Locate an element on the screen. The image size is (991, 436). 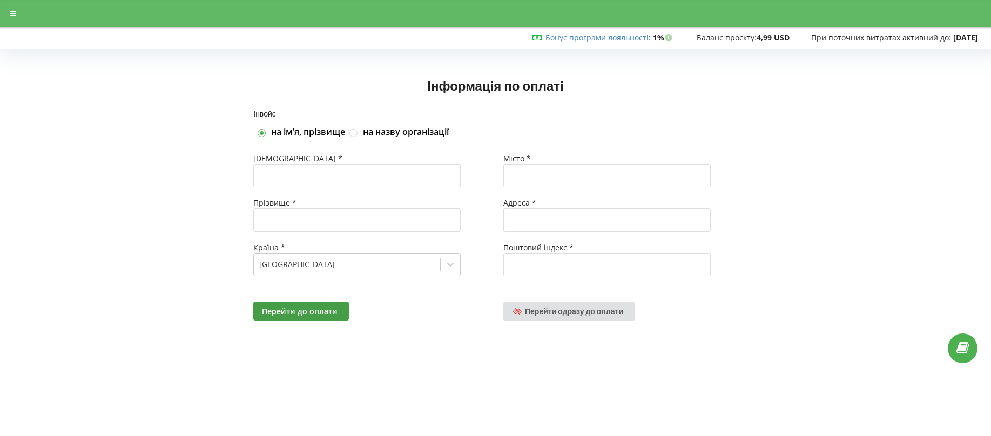
span: Адреса * is located at coordinates (519, 202).